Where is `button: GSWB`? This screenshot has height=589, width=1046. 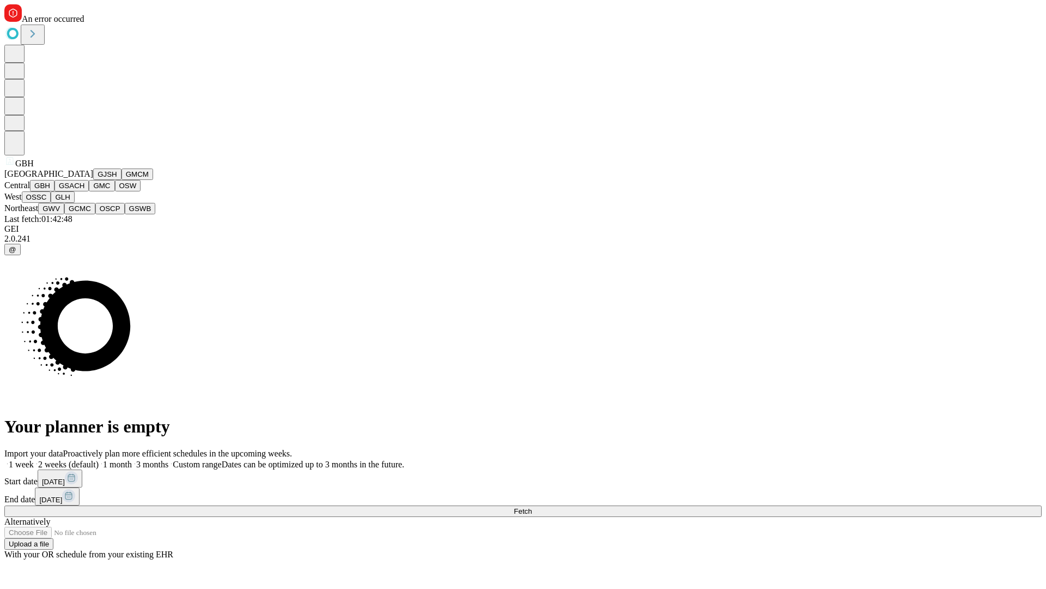 button: GSWB is located at coordinates (140, 208).